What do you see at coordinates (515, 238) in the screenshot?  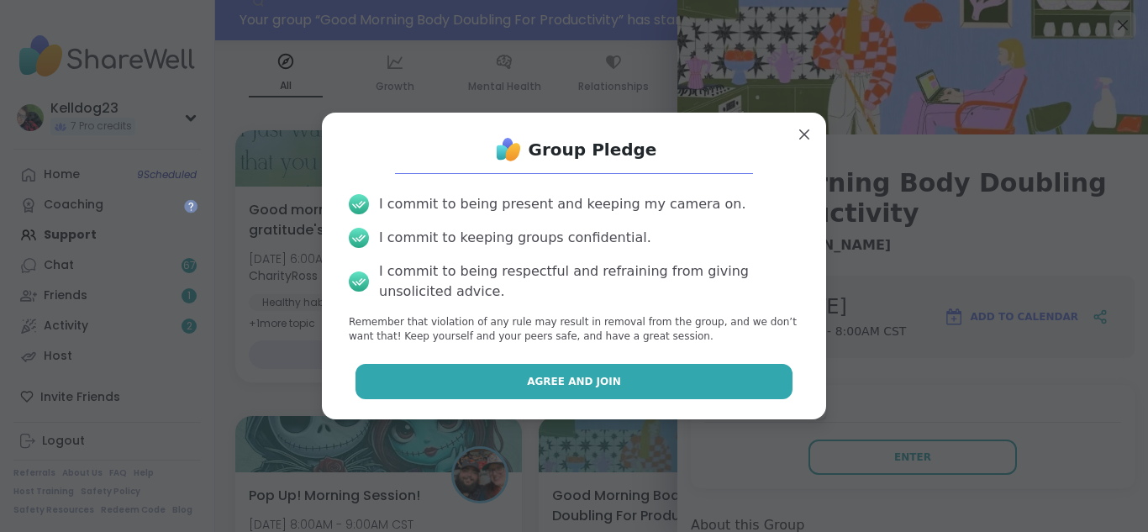 I see `div: I commit to keeping groups confidential.` at bounding box center [515, 238].